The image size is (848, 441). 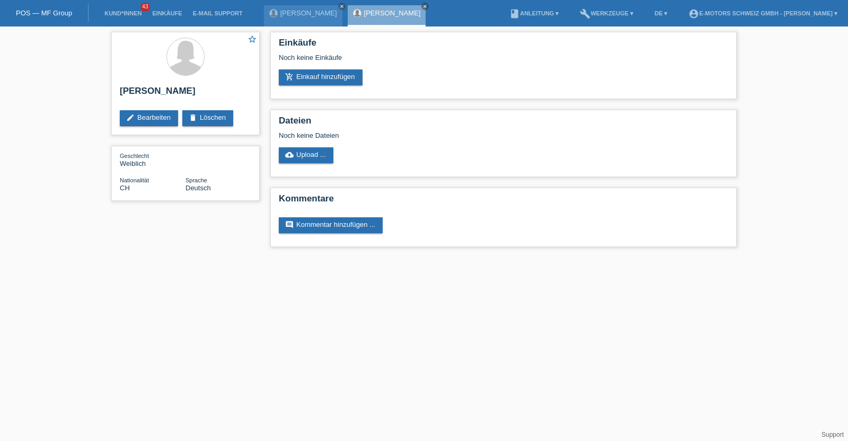 I want to click on i: account_circle, so click(x=694, y=14).